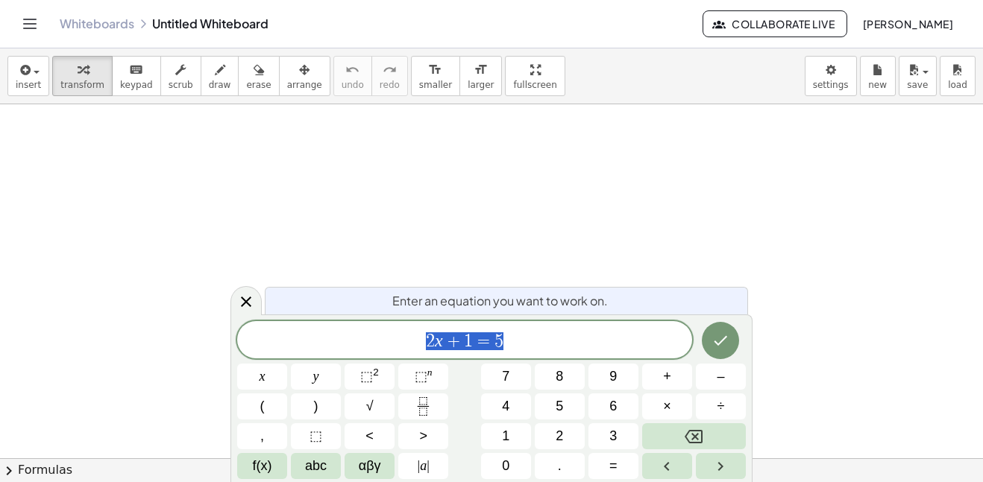 This screenshot has width=983, height=482. I want to click on button: 2, so click(559, 436).